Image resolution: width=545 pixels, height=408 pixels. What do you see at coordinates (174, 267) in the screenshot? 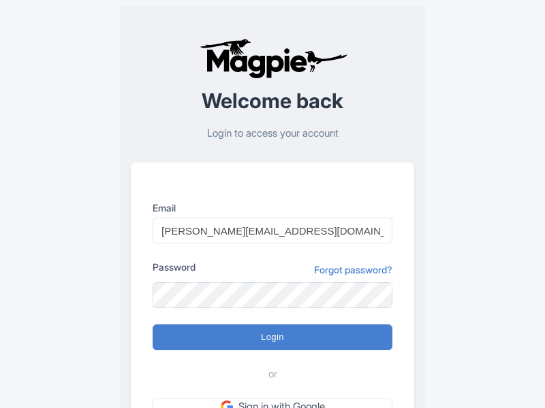
I see `label: Password` at bounding box center [174, 267].